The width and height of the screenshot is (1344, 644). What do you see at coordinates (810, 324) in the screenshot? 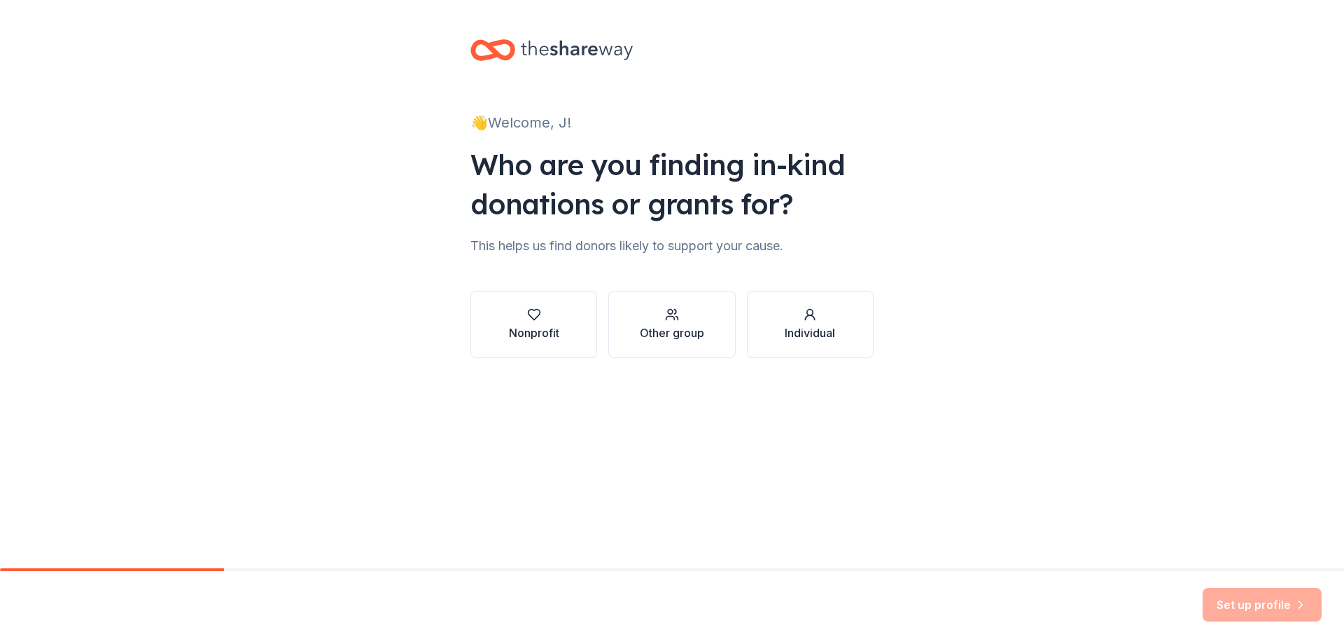
I see `button: Individual` at bounding box center [810, 324].